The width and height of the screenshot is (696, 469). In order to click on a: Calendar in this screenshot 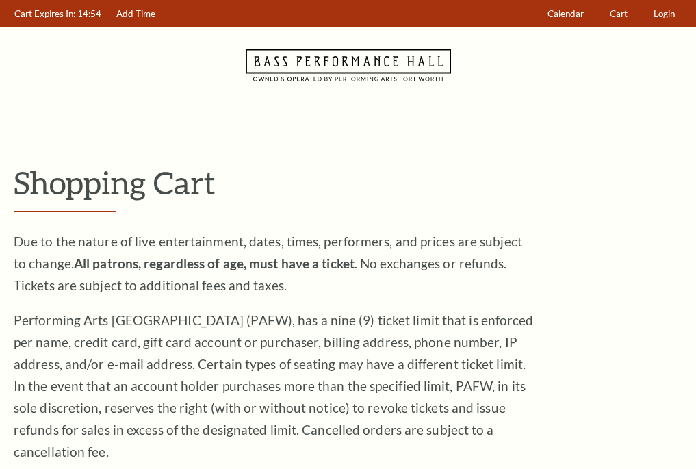, I will do `click(566, 14)`.